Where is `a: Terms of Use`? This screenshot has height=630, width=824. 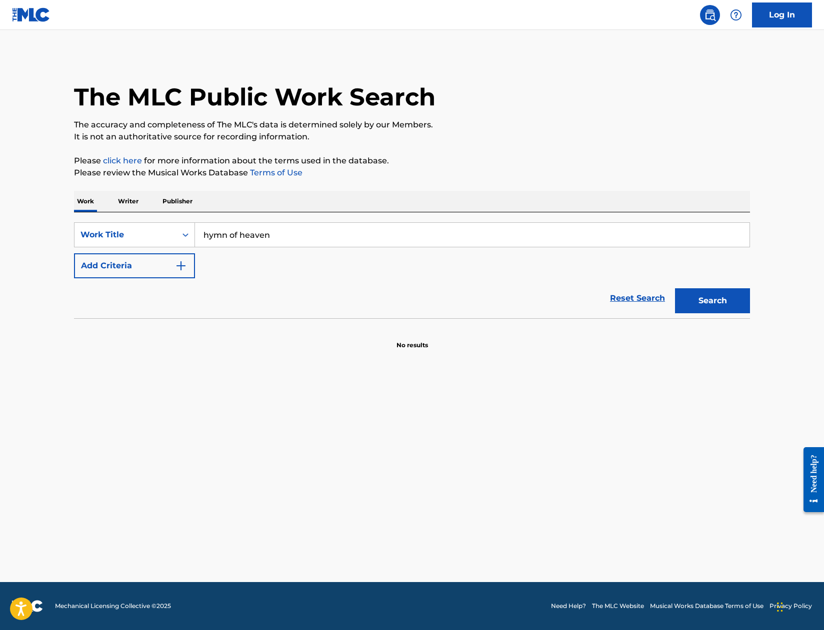 a: Terms of Use is located at coordinates (275, 172).